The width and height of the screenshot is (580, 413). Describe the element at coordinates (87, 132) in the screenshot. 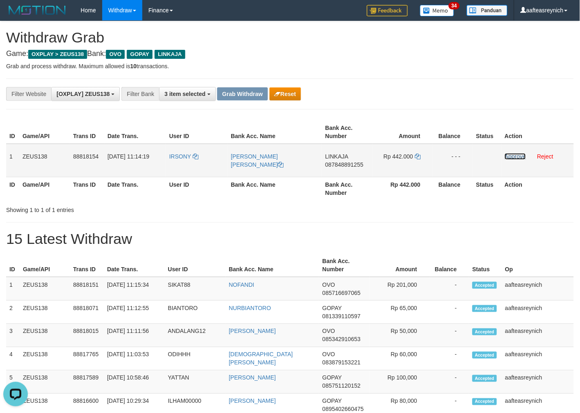

I see `th: Trans ID` at that location.